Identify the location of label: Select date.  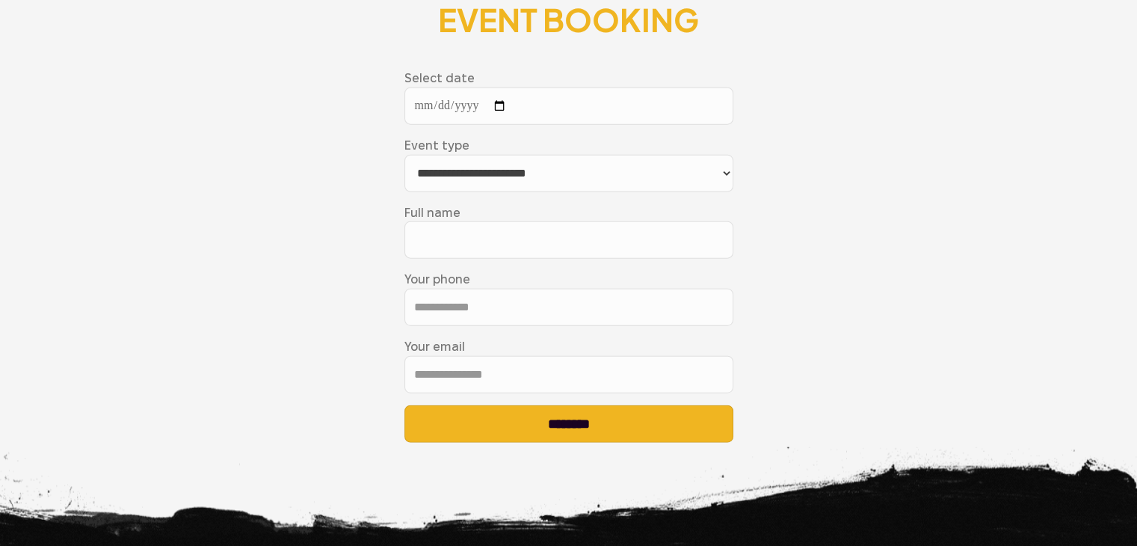
(569, 98).